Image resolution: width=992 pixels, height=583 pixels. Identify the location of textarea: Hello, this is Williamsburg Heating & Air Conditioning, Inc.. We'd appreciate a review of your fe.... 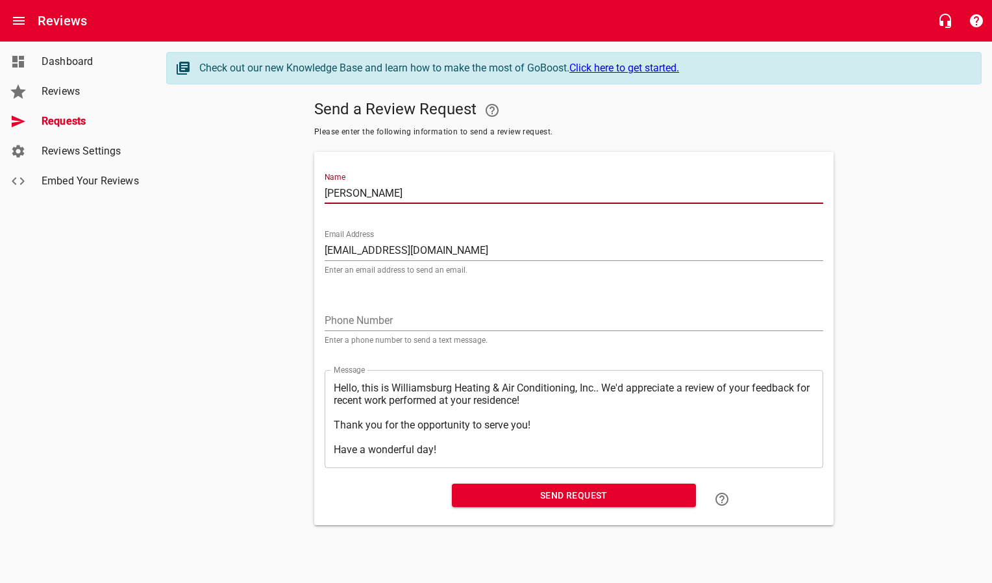
(574, 419).